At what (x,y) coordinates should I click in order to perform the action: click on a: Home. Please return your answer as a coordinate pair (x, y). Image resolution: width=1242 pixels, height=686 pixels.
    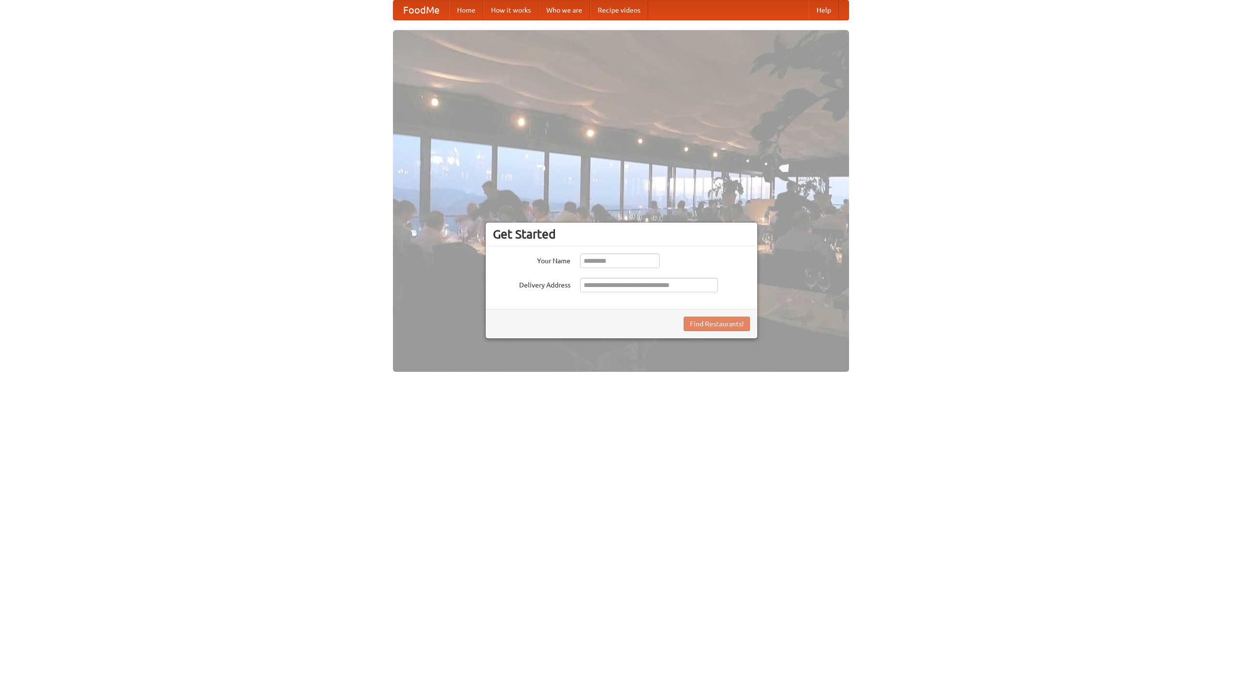
    Looking at the image, I should click on (466, 10).